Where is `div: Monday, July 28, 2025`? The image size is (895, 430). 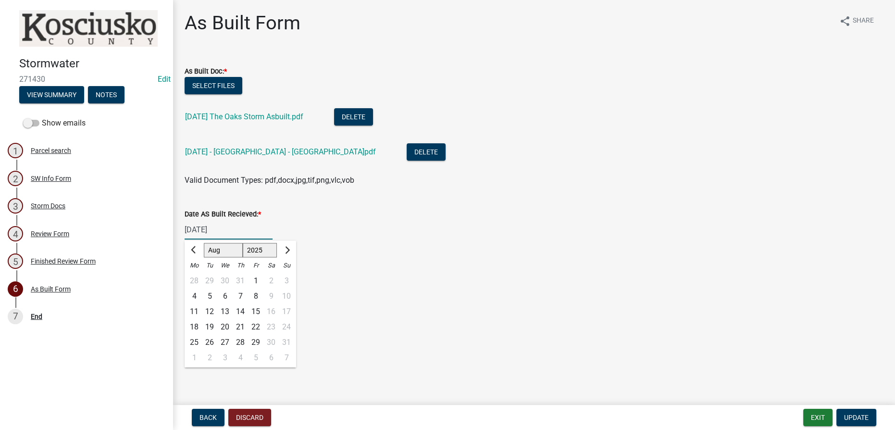
div: Monday, July 28, 2025 is located at coordinates (194, 281).